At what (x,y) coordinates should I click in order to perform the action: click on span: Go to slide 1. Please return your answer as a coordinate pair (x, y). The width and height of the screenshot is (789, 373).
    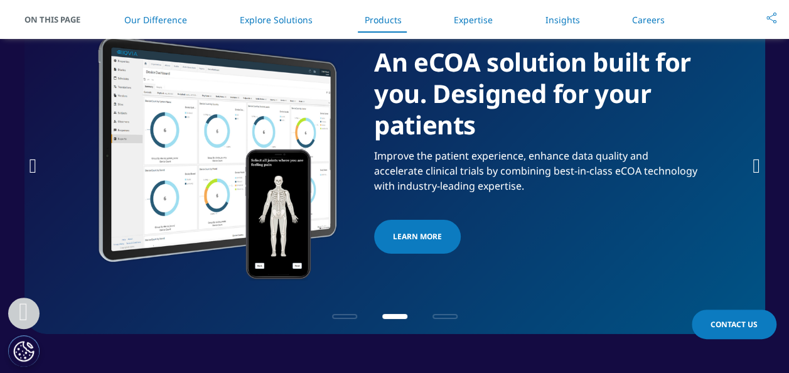
    Looking at the image, I should click on (345, 317).